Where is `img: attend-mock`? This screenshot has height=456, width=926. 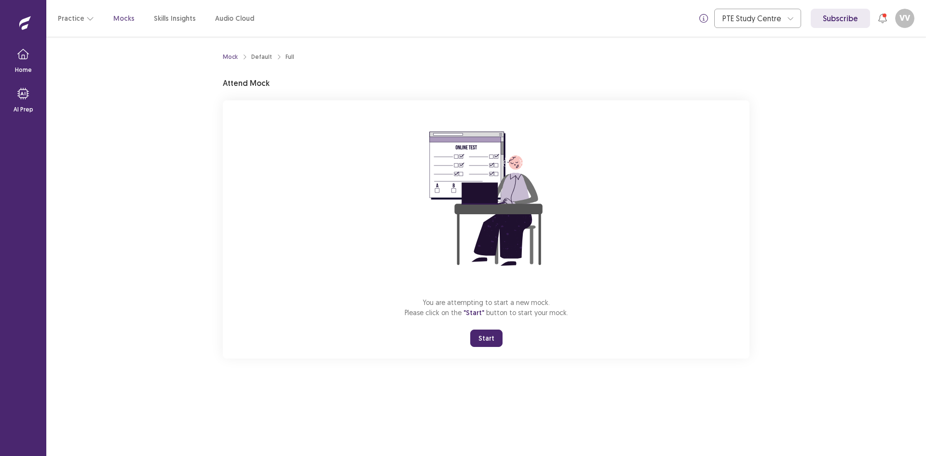
img: attend-mock is located at coordinates (486, 199).